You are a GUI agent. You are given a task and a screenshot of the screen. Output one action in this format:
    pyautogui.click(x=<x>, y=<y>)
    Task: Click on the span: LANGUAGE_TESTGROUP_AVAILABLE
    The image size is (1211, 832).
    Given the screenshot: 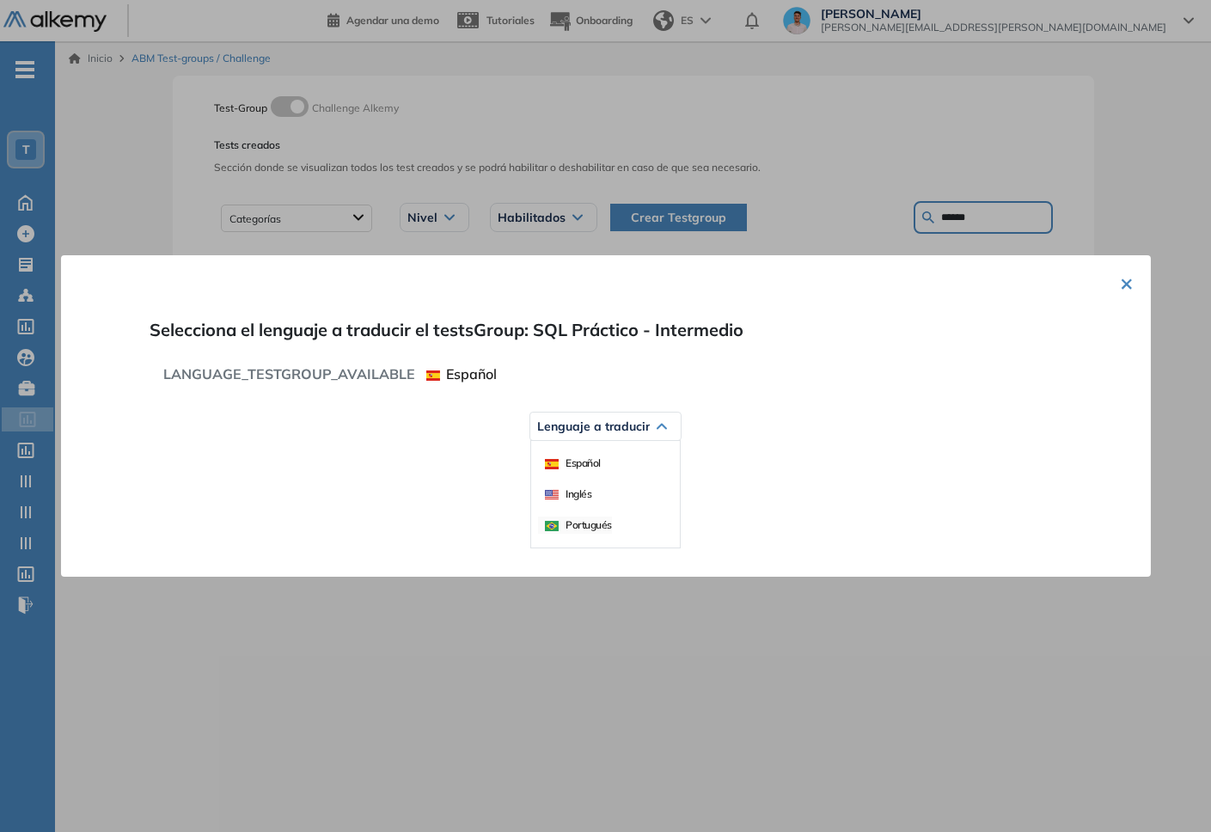 What is the action you would take?
    pyautogui.click(x=330, y=374)
    